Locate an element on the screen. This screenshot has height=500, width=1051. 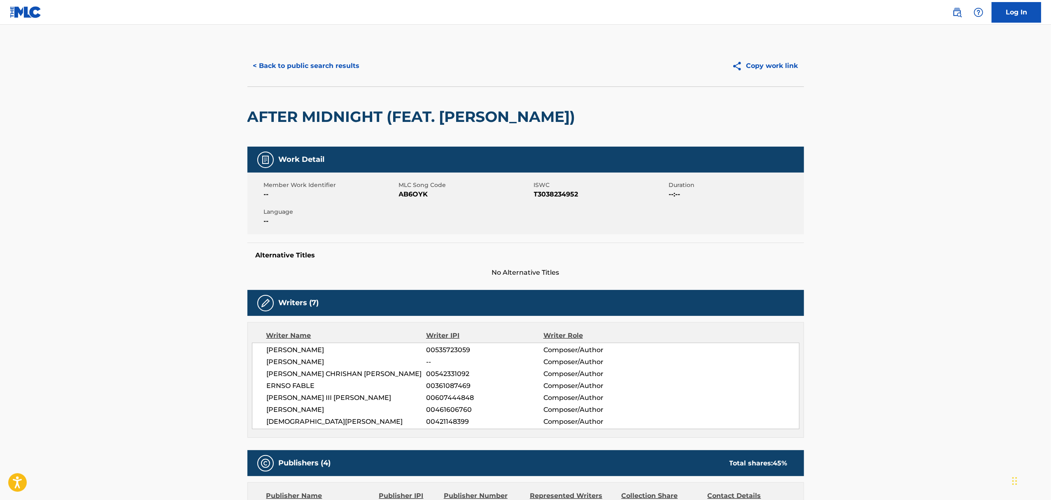
h5: Work Detail is located at coordinates (302, 159).